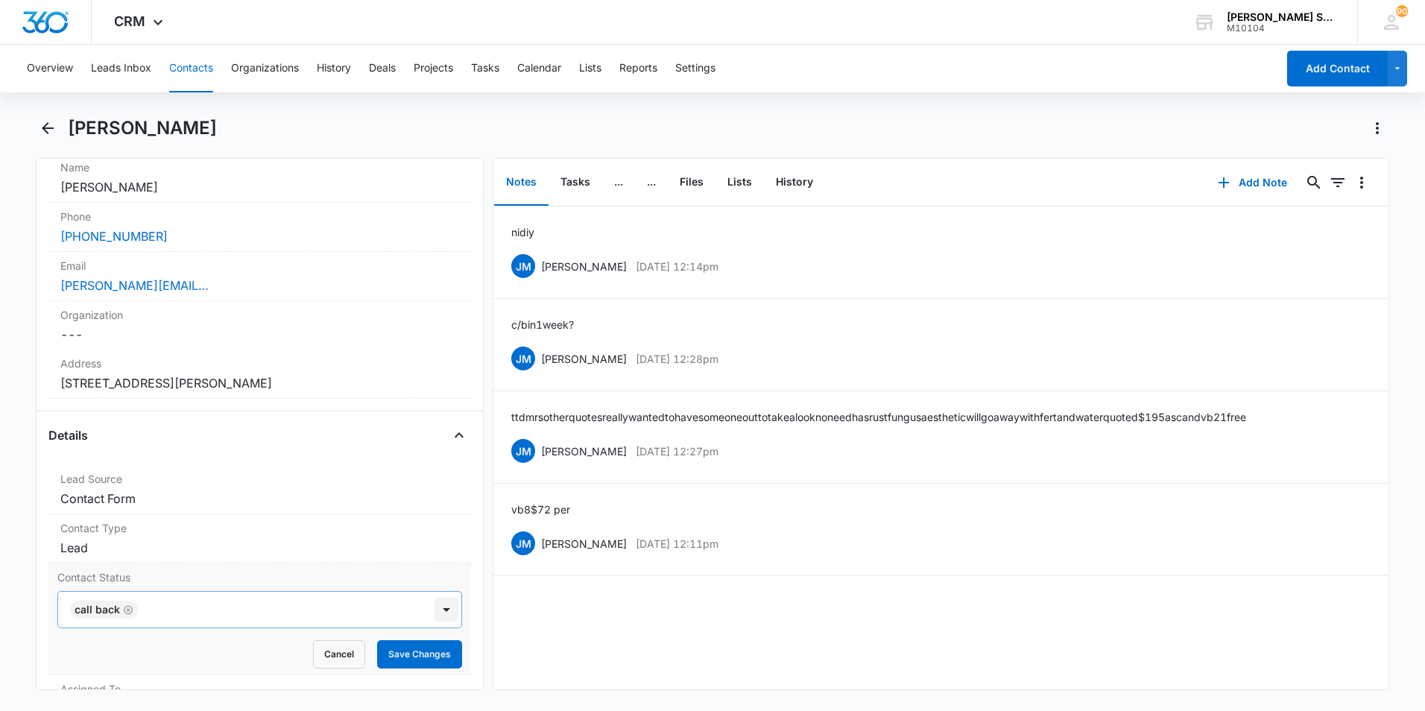  Describe the element at coordinates (68, 435) in the screenshot. I see `h4: Details` at that location.